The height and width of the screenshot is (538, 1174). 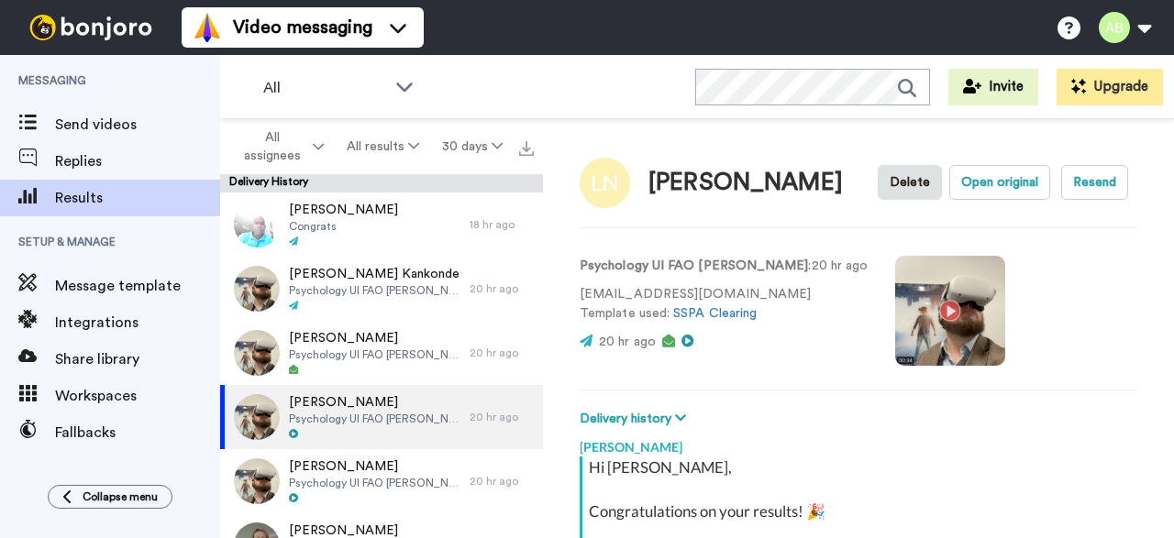 What do you see at coordinates (993, 87) in the screenshot?
I see `a: Invite` at bounding box center [993, 87].